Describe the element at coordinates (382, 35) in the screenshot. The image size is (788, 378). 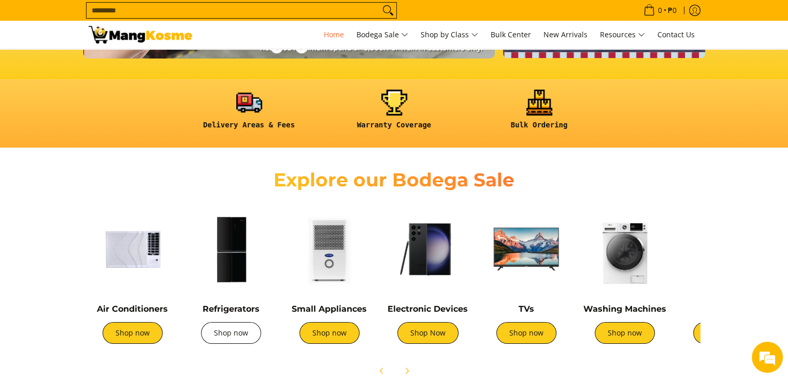
I see `span: Bodega Sale` at that location.